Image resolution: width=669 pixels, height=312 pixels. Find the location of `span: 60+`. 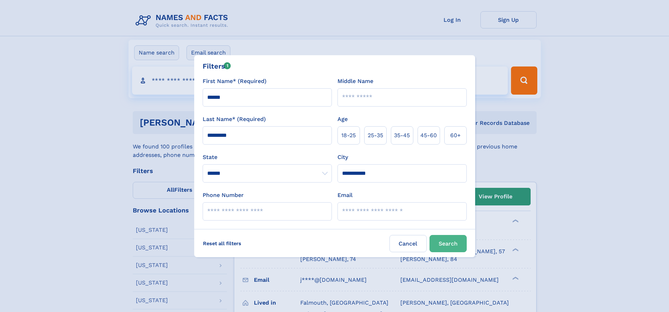

span: 60+ is located at coordinates (456, 135).